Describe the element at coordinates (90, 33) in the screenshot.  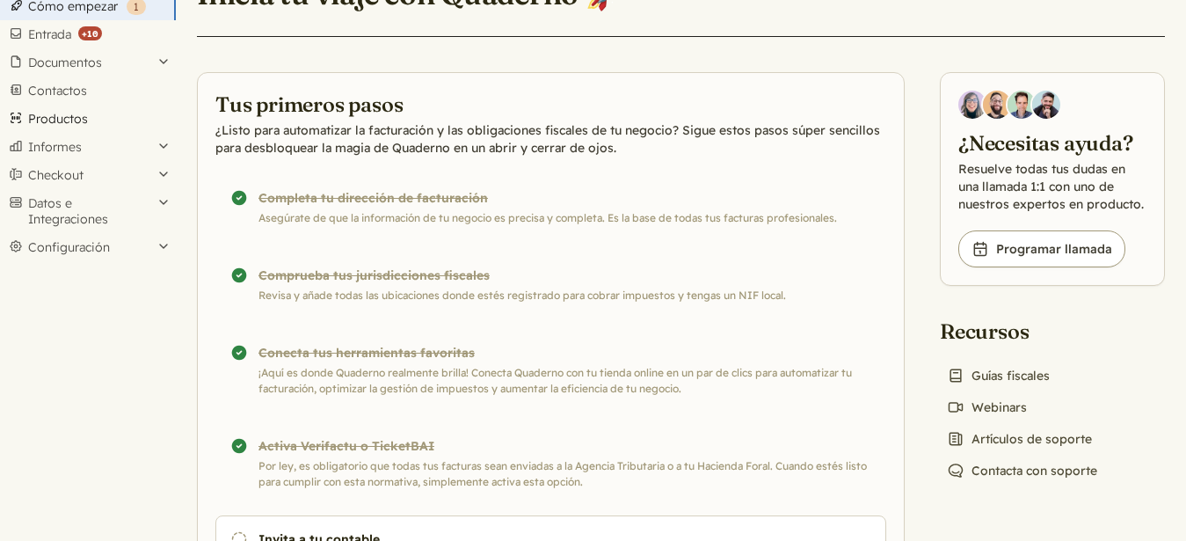
I see `strong: +10` at that location.